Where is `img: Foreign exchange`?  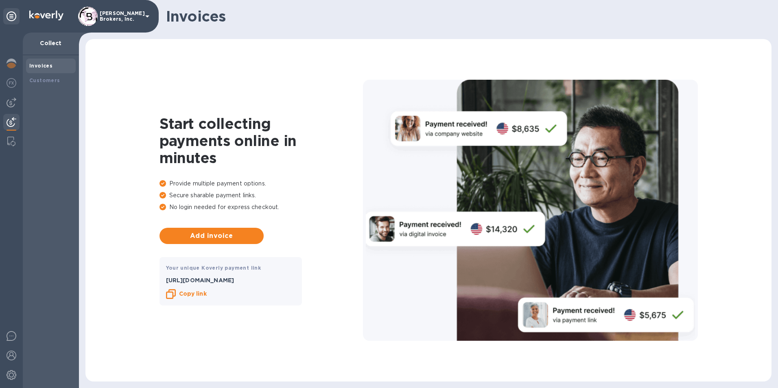
img: Foreign exchange is located at coordinates (11, 83).